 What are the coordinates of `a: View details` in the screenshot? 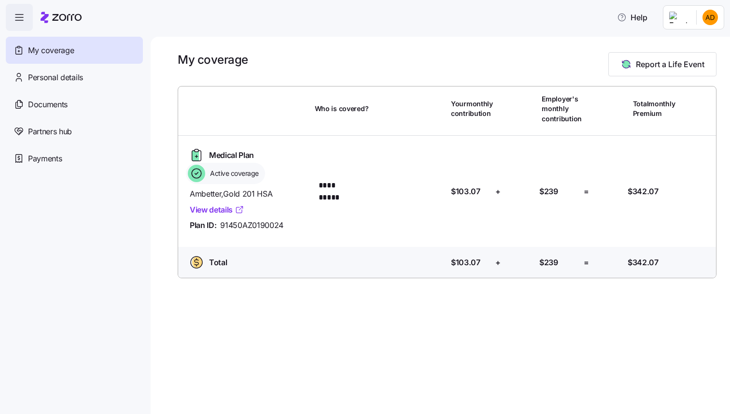 It's located at (217, 210).